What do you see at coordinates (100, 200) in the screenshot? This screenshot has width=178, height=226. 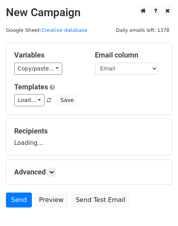 I see `a: Send Test Email` at bounding box center [100, 200].